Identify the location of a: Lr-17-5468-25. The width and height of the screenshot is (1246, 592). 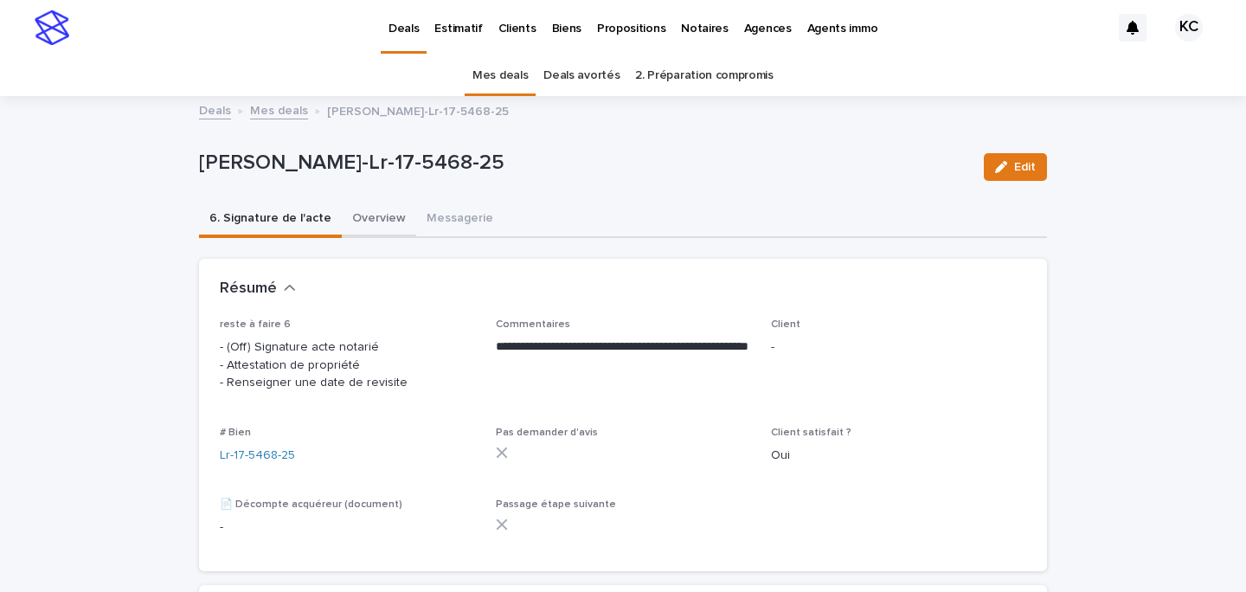
(257, 455).